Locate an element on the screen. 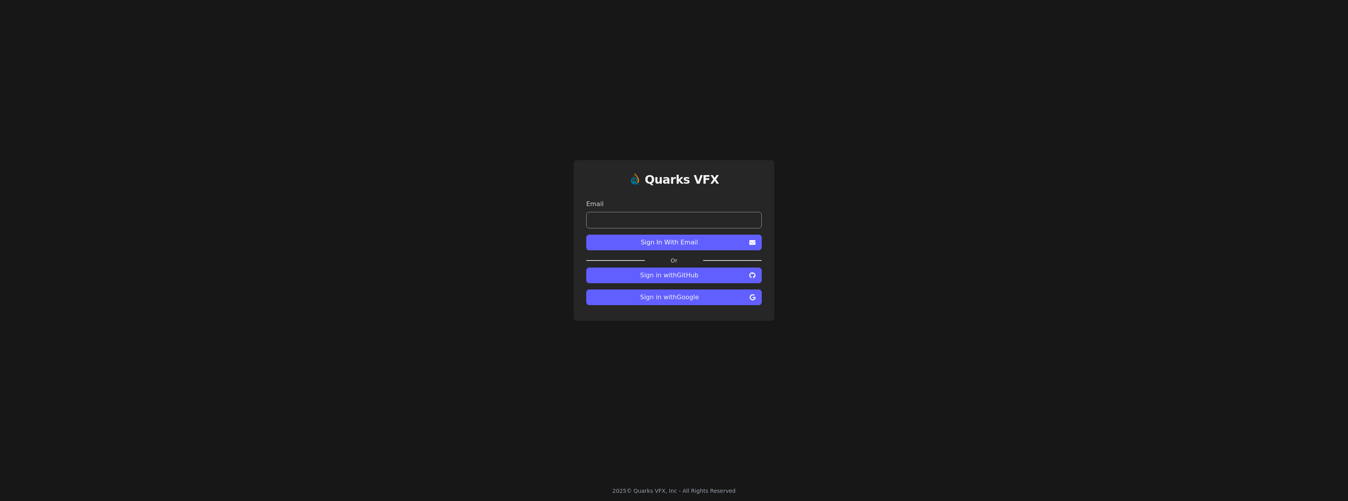  label: Or is located at coordinates (674, 260).